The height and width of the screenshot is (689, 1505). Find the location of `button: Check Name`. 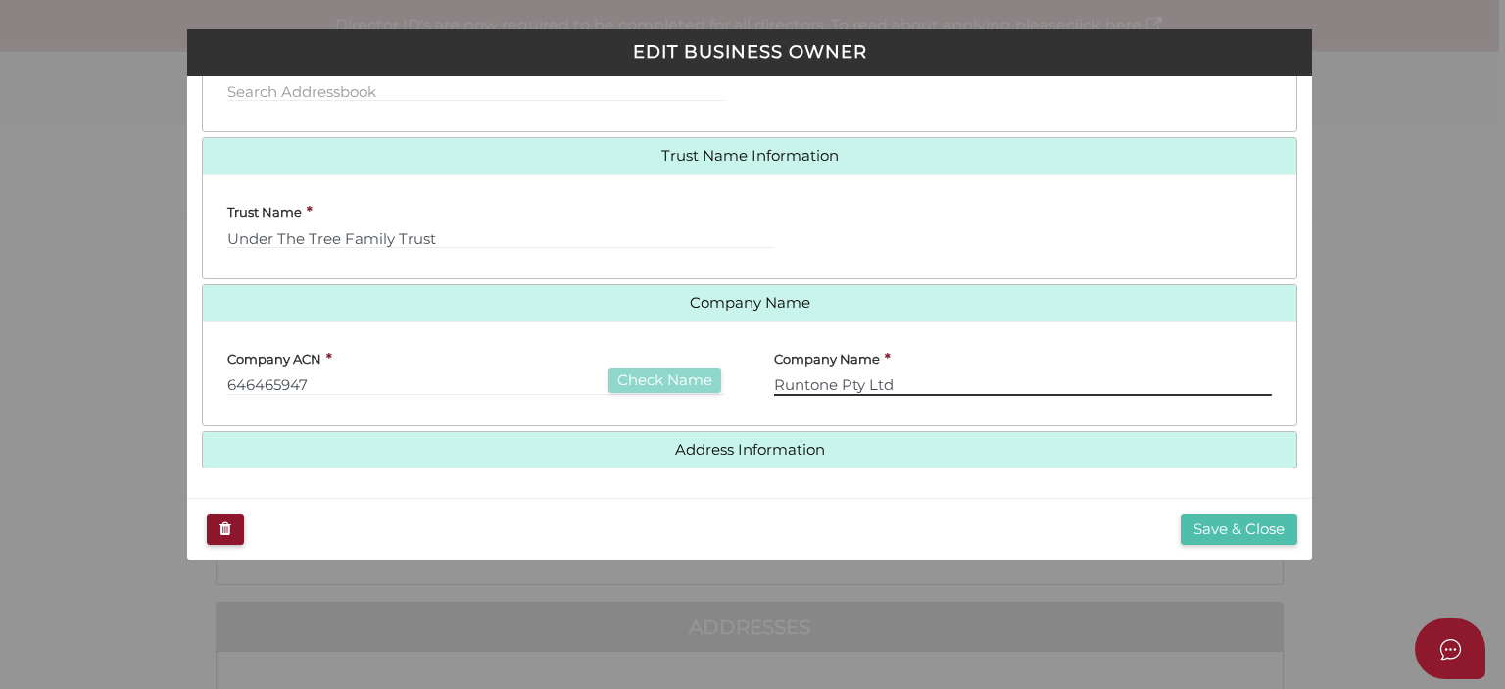

button: Check Name is located at coordinates (664, 380).